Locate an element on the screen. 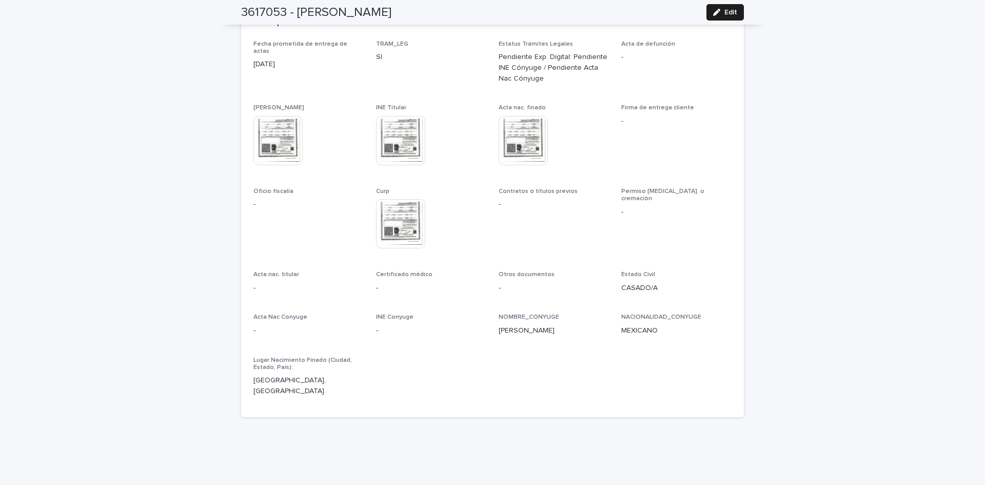 This screenshot has height=485, width=985. span: Oficio fiscalía is located at coordinates (273, 191).